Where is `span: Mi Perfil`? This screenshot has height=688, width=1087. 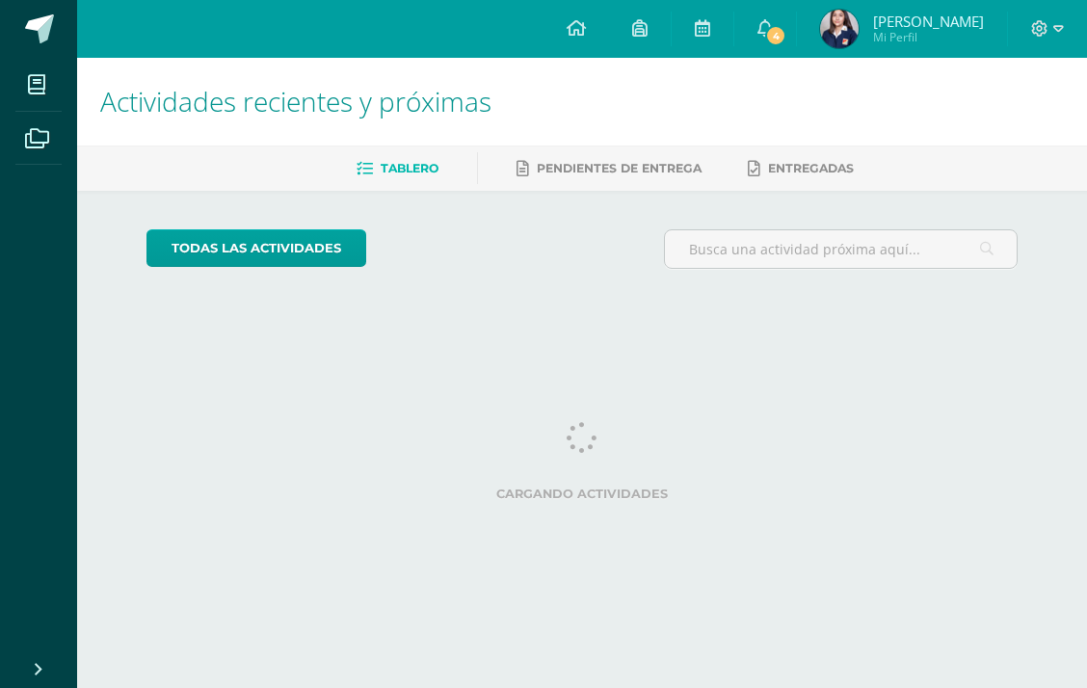 span: Mi Perfil is located at coordinates (928, 37).